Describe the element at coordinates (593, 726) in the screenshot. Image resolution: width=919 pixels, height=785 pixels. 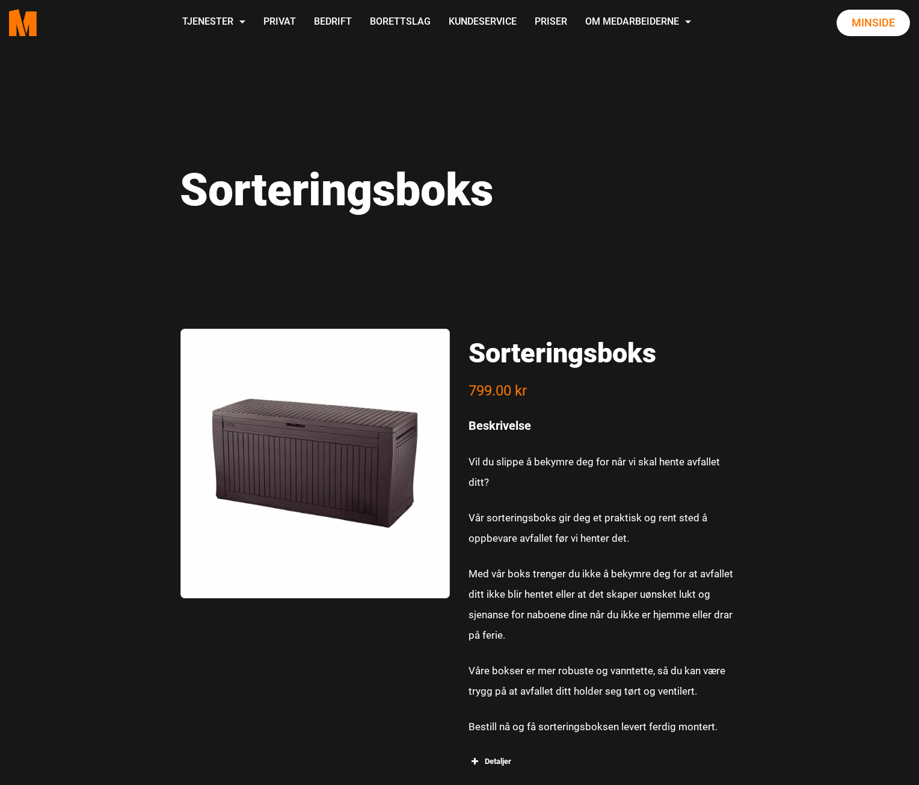
I see `small: Bestill nå og få sorteringsboksen levert ferdig montert.` at that location.